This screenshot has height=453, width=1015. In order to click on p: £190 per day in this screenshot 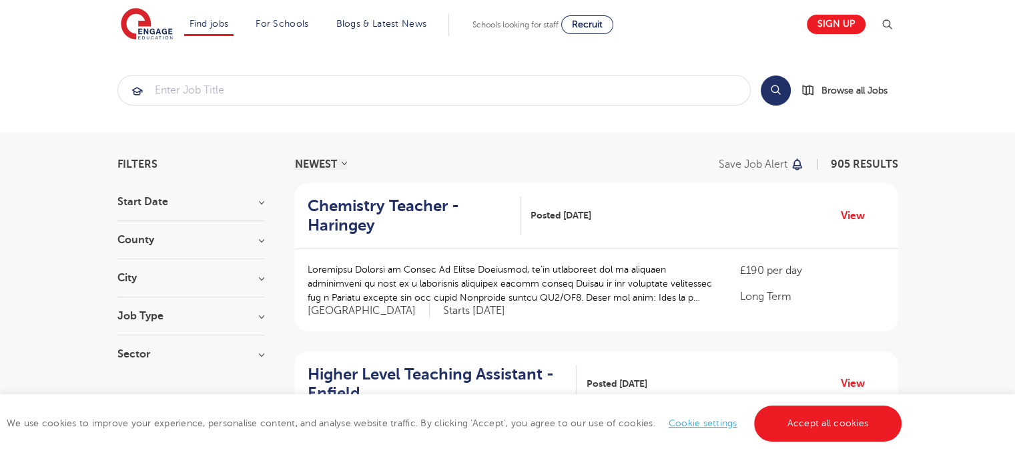, I will do `click(812, 270)`.